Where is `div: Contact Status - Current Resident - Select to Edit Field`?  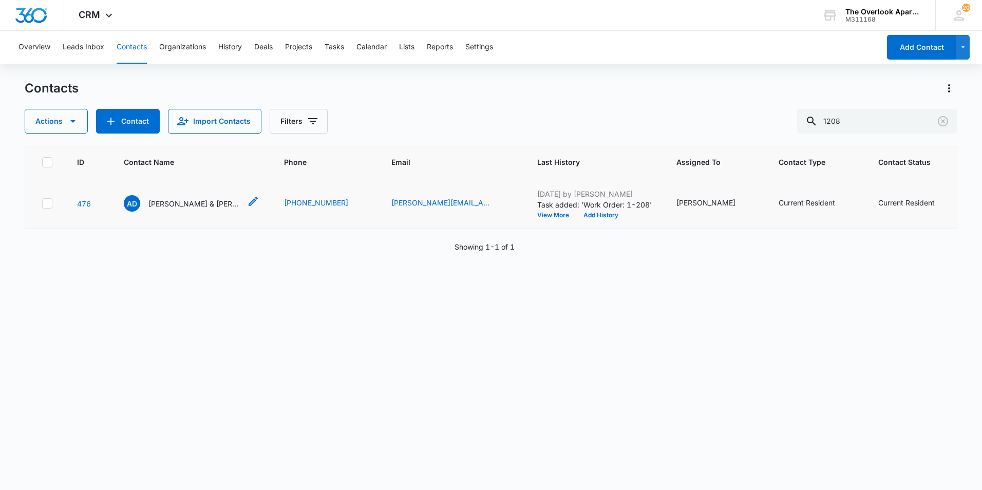 div: Contact Status - Current Resident - Select to Edit Field is located at coordinates (916, 203).